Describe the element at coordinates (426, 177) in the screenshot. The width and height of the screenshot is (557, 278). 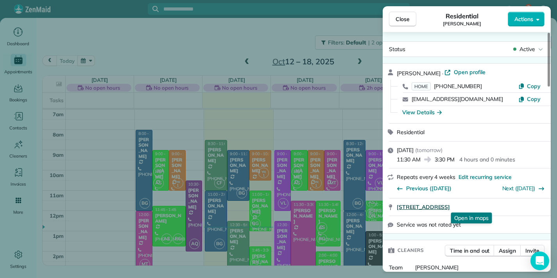
I see `span: Repeats every 4 weeks` at that location.